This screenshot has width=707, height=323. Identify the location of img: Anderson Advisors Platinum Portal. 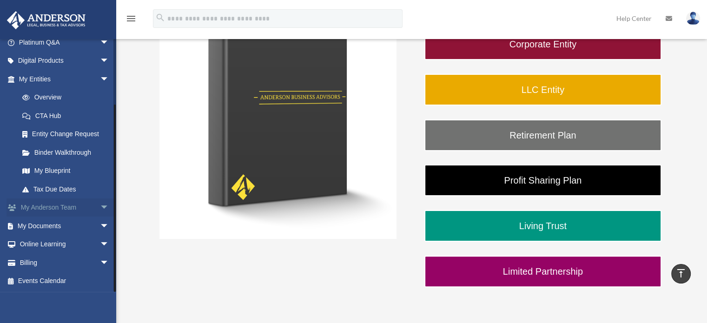
(46, 20).